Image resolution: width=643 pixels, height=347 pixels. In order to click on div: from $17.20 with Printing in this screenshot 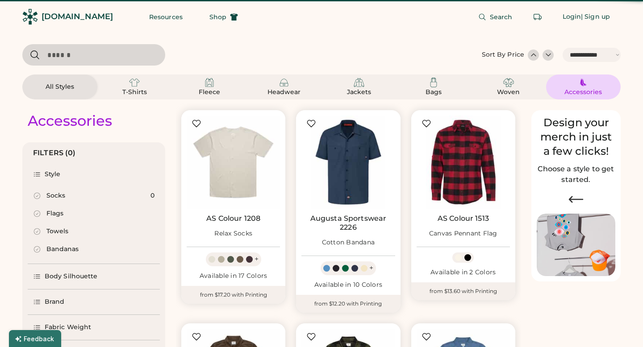, I will do `click(233, 295)`.